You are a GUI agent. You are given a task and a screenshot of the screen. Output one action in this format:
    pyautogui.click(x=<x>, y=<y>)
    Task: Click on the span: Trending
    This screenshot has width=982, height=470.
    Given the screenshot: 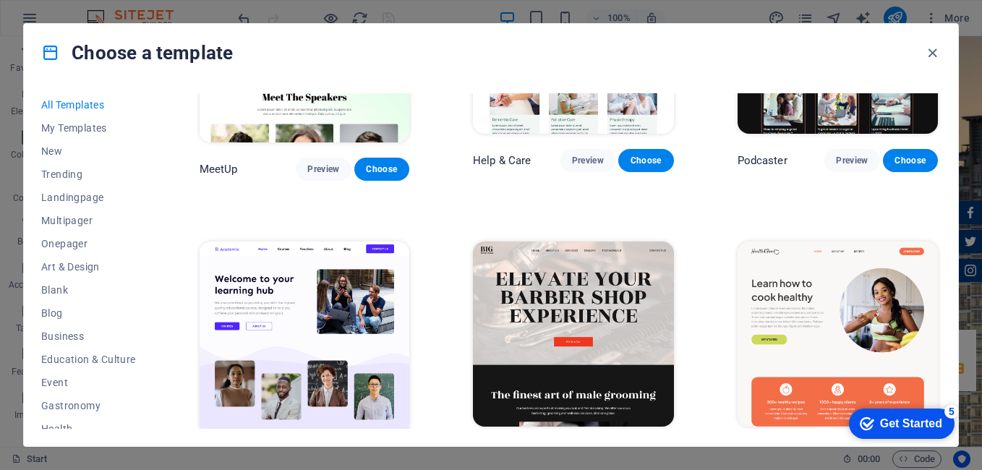 What is the action you would take?
    pyautogui.click(x=88, y=174)
    